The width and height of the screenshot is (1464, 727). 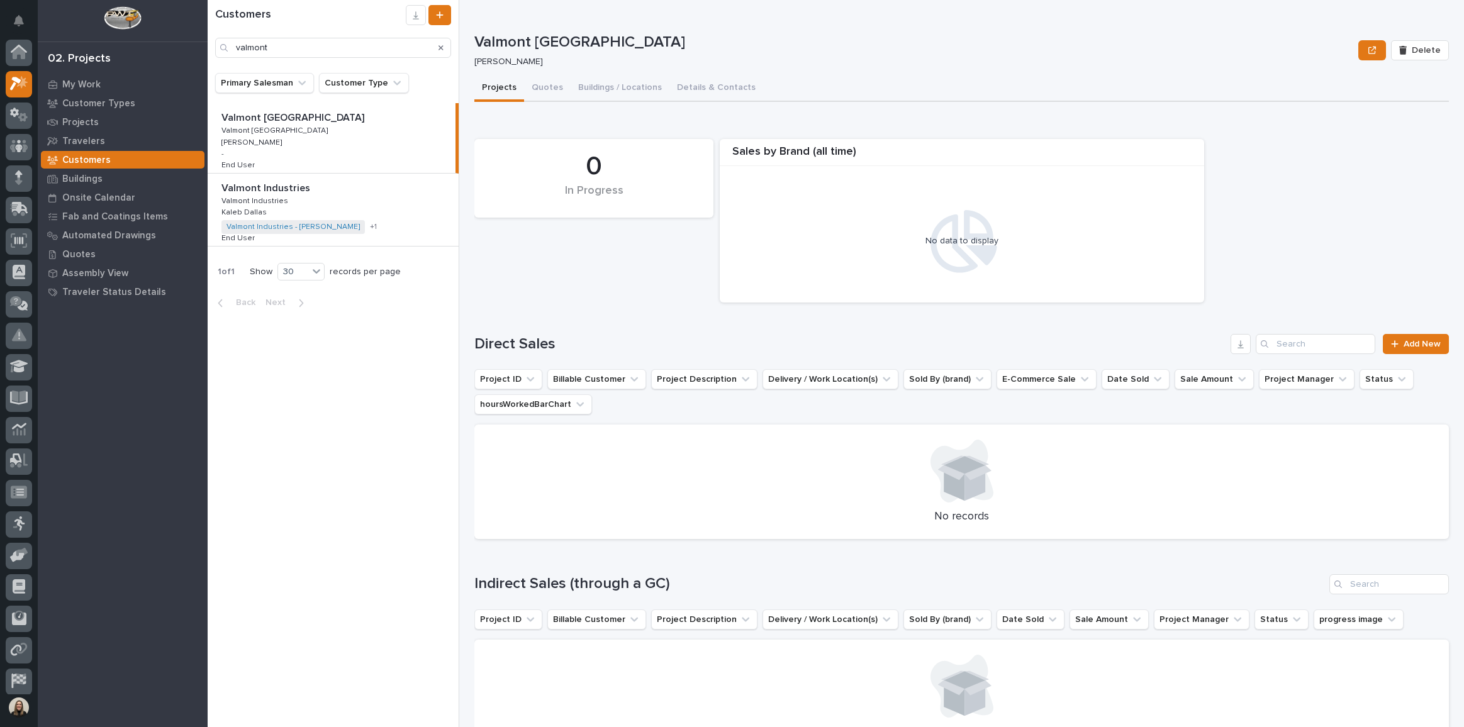 I want to click on button: Details & Contacts, so click(x=716, y=89).